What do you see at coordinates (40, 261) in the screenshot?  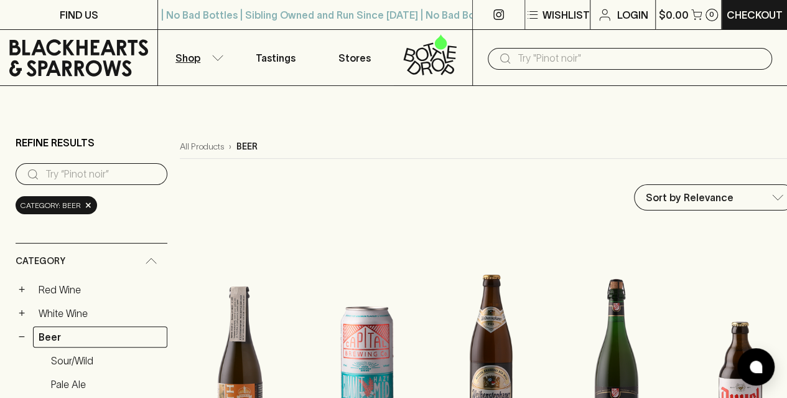 I see `span: Category` at bounding box center [40, 261].